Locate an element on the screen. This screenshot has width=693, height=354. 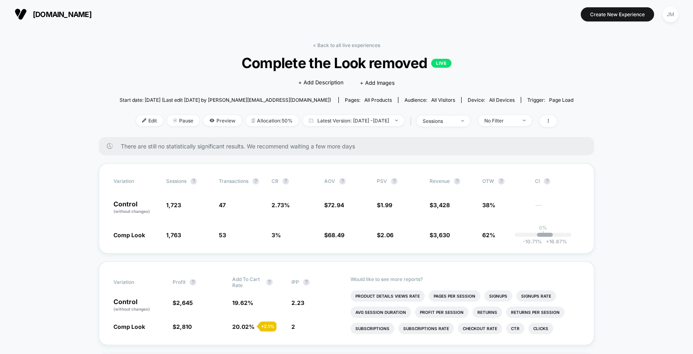
p: Would like to see more reports? is located at coordinates (465, 279).